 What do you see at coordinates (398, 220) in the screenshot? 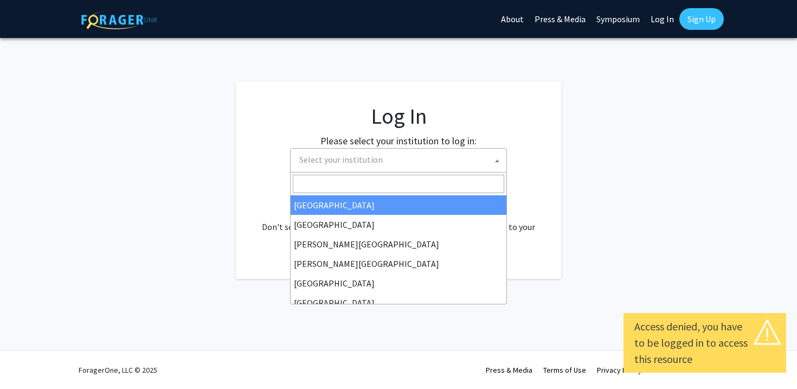
I see `div: No account? . Don't see your institution? about bringing ForagerOne to your institution.` at bounding box center [398, 220].